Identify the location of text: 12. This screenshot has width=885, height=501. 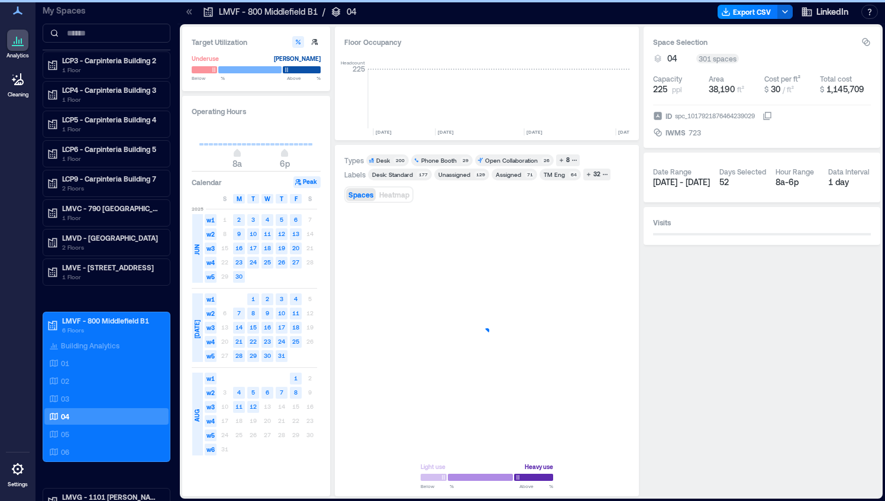
(281, 234).